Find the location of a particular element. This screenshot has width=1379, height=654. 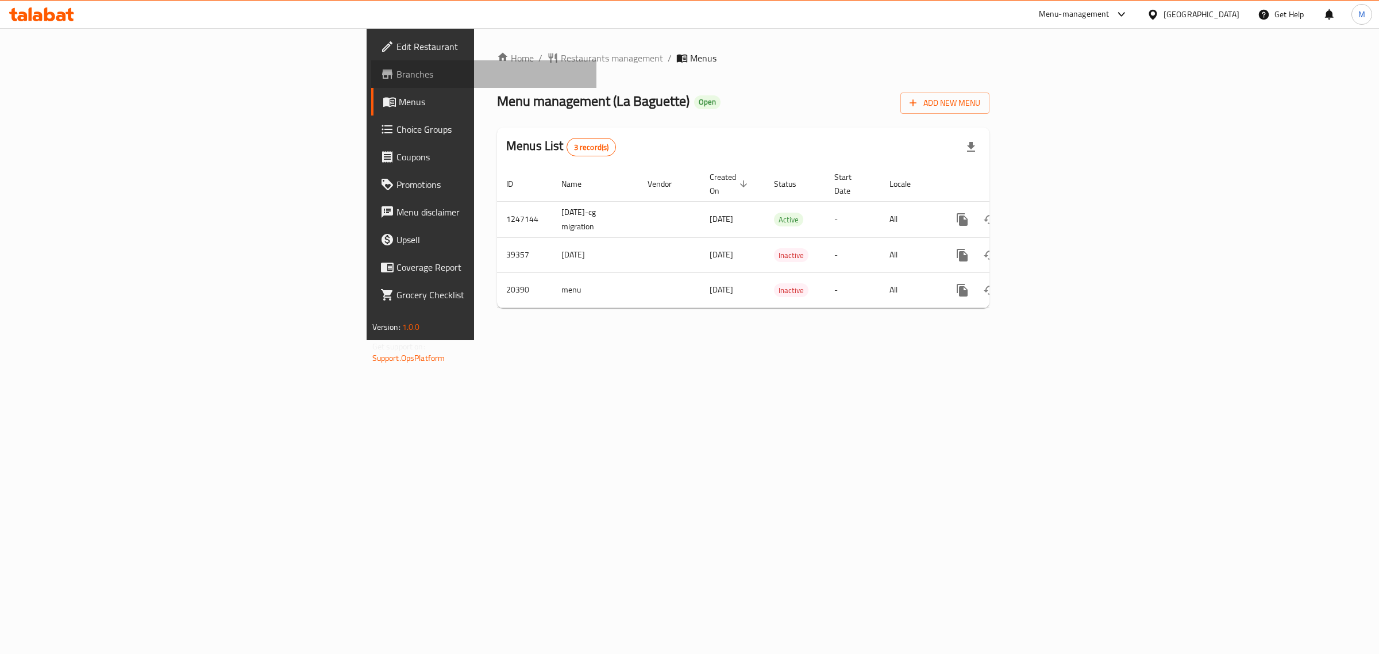

span: Menu disclaimer is located at coordinates (492, 212).